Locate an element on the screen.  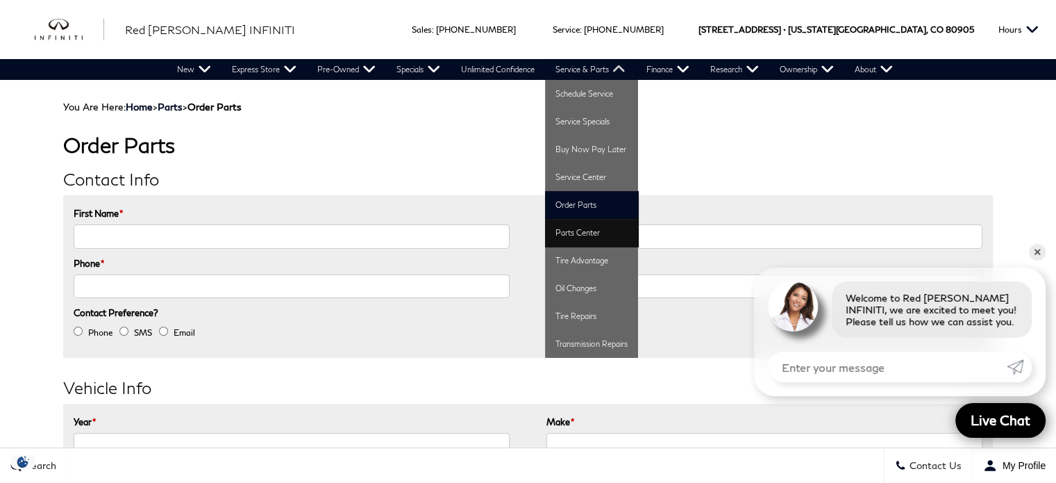
span: You Are Here: is located at coordinates (152, 106).